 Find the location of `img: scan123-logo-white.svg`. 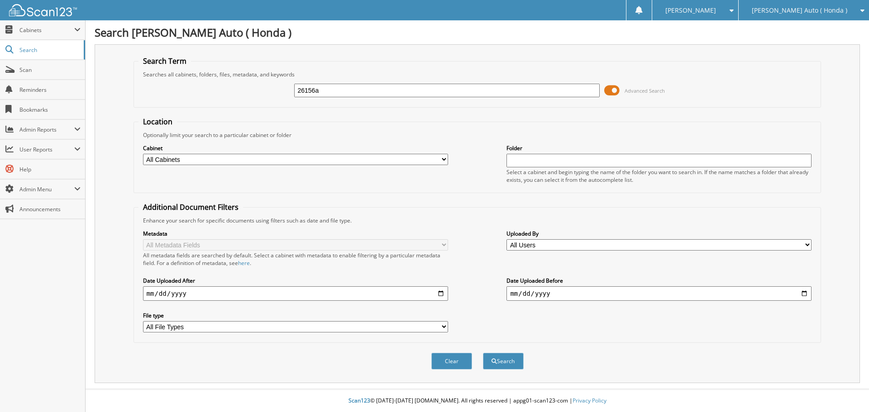

img: scan123-logo-white.svg is located at coordinates (43, 10).